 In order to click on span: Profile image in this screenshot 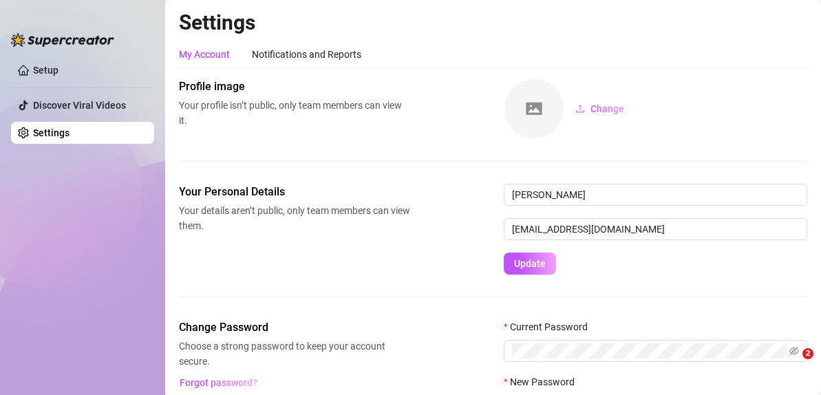, I will do `click(294, 87)`.